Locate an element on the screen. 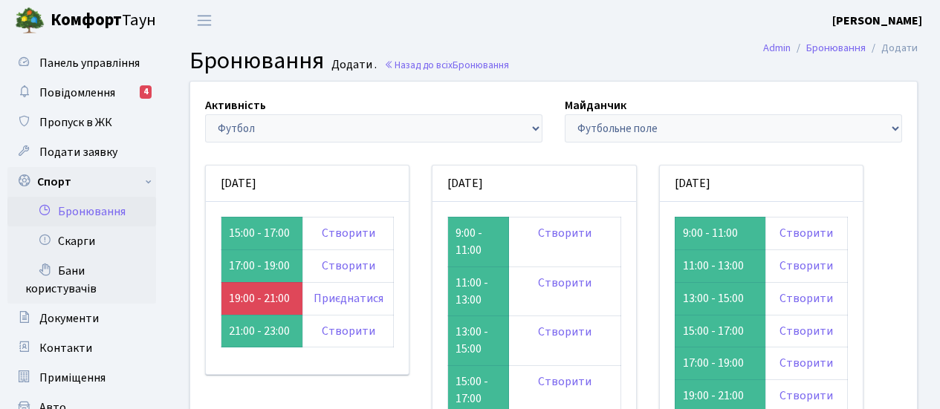 The image size is (940, 409). span: Подати заявку is located at coordinates (78, 152).